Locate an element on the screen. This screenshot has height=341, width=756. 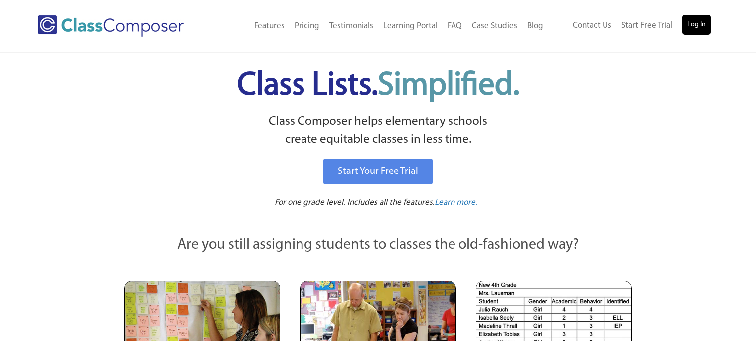
a: Testimonials is located at coordinates (352, 26).